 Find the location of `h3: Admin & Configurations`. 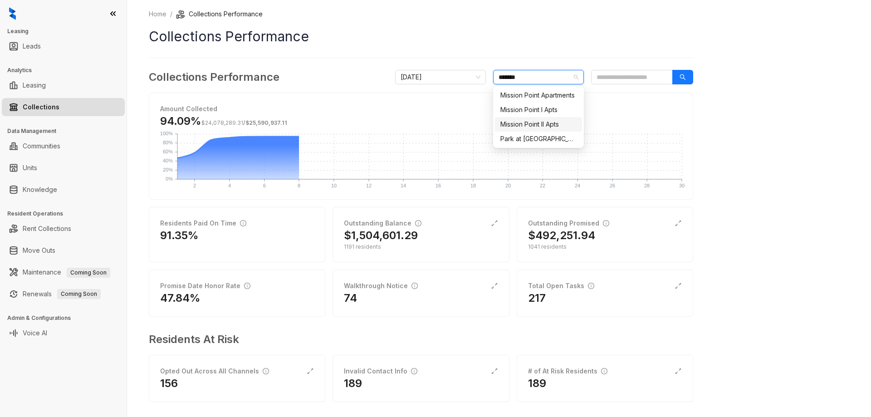

h3: Admin & Configurations is located at coordinates (67, 318).